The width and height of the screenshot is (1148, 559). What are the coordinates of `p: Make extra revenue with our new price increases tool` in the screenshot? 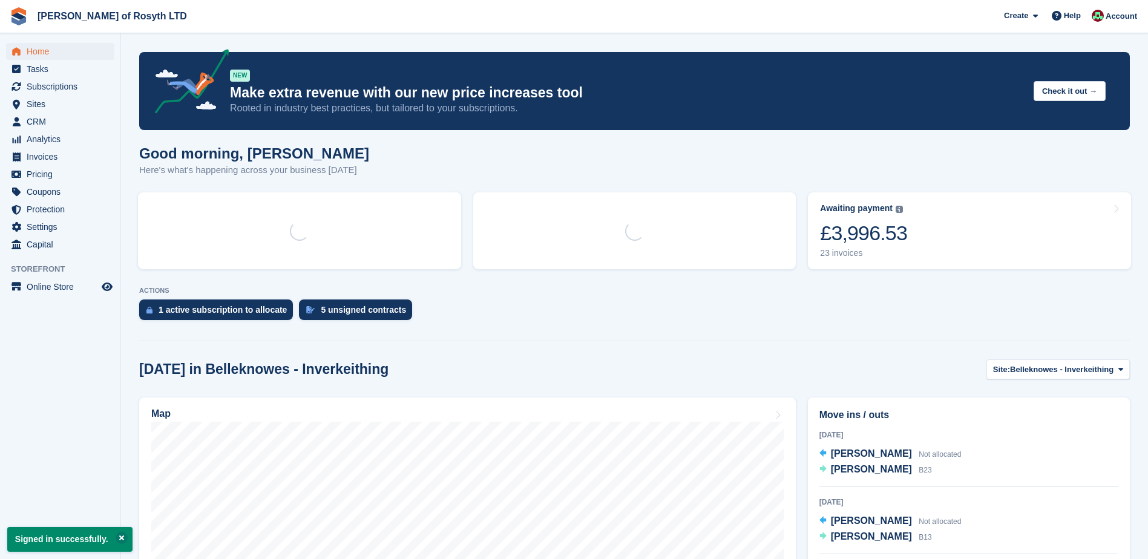 It's located at (627, 93).